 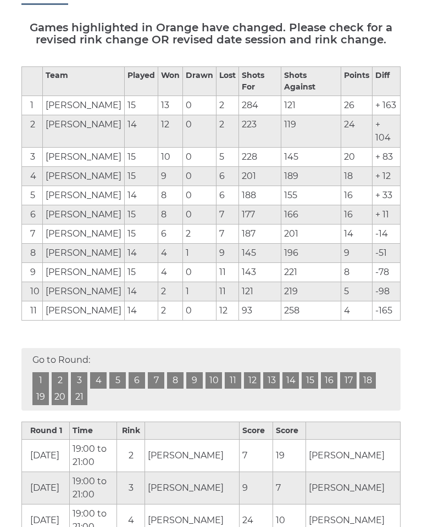 I want to click on td: 177, so click(x=260, y=215).